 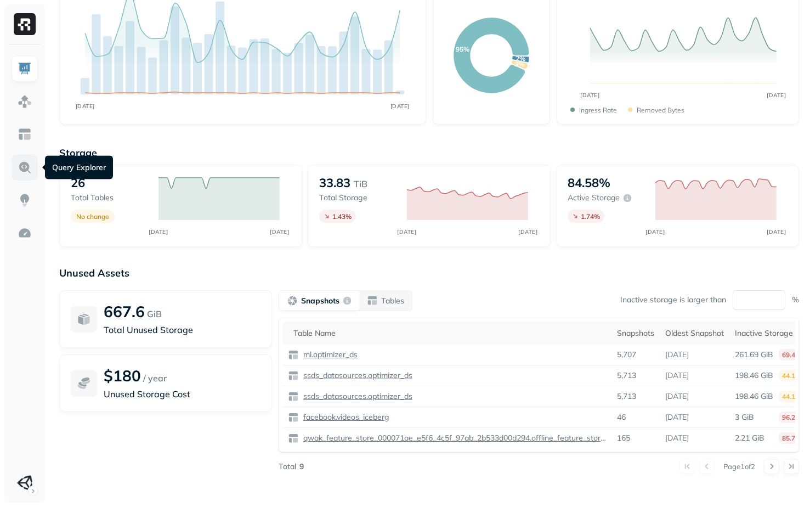 I want to click on img: Optimization, so click(x=25, y=233).